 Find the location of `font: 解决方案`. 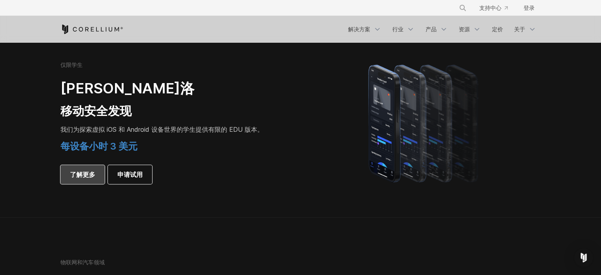

font: 解决方案 is located at coordinates (359, 29).